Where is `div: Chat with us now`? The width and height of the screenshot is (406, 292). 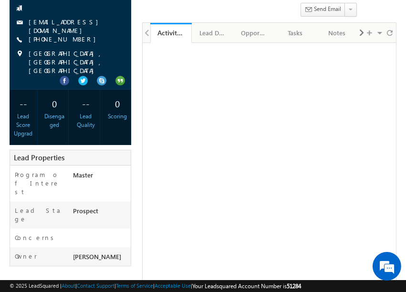
div: Chat with us now is located at coordinates (105, 56).